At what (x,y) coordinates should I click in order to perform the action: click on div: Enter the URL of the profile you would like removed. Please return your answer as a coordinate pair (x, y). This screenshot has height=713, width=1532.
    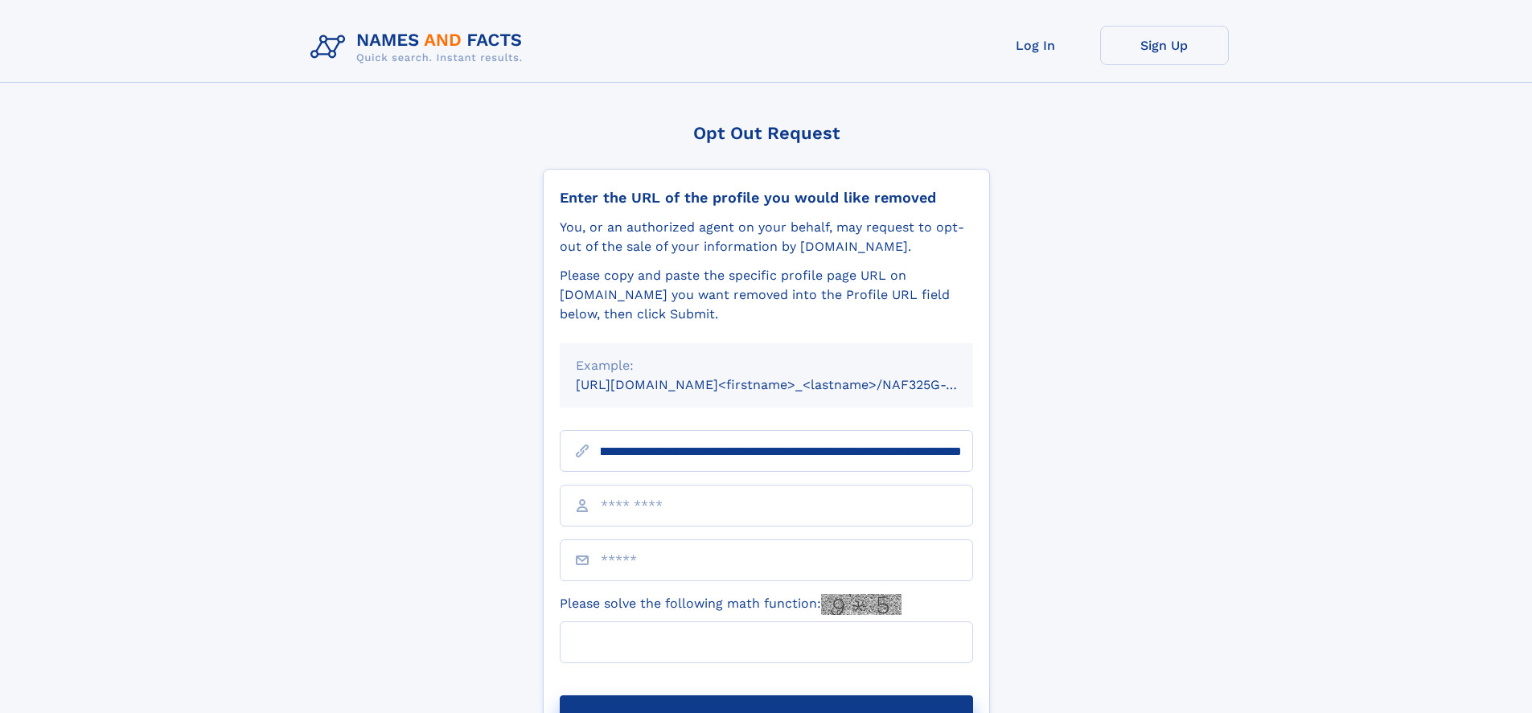
    Looking at the image, I should click on (766, 198).